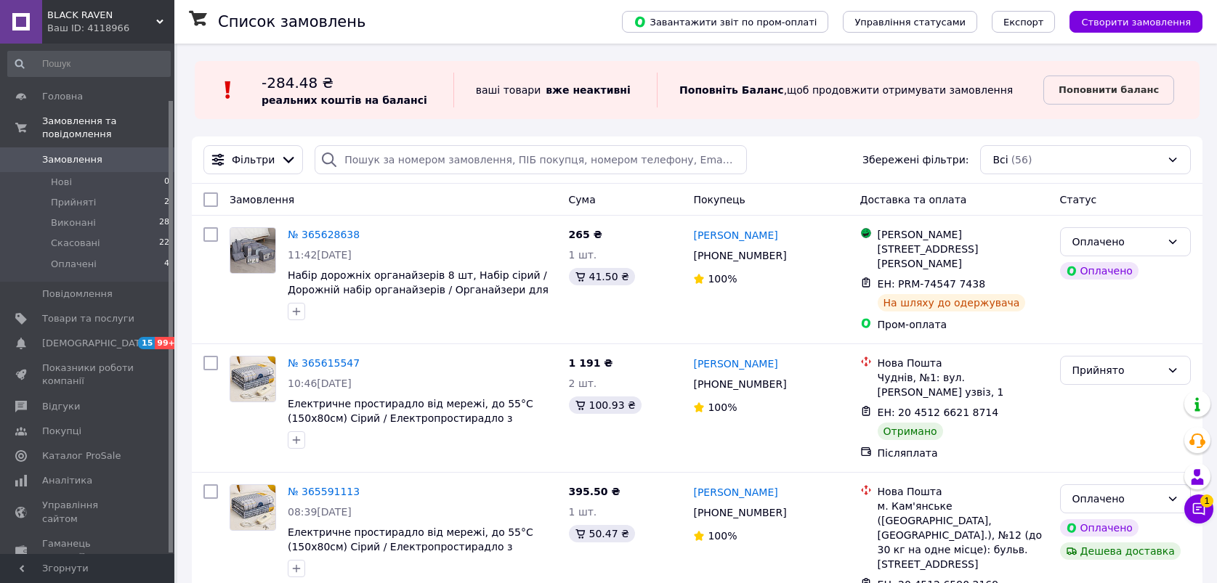 The width and height of the screenshot is (1217, 583). What do you see at coordinates (77, 294) in the screenshot?
I see `span: Повідомлення` at bounding box center [77, 294].